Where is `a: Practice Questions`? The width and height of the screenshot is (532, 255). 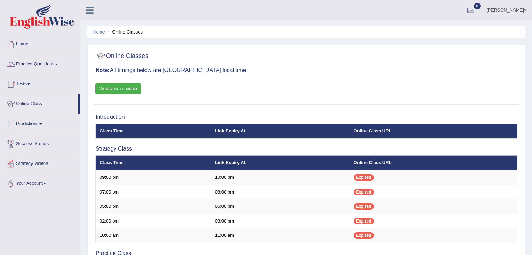
a: Practice Questions is located at coordinates (40, 63).